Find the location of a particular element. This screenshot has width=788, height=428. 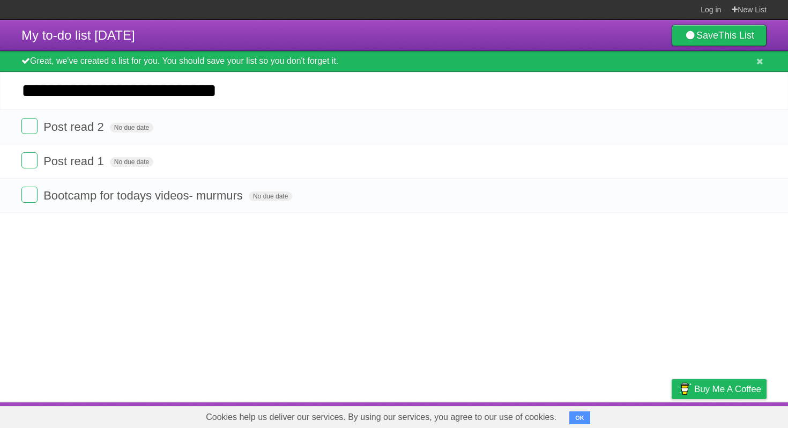

button: OK is located at coordinates (580, 418).